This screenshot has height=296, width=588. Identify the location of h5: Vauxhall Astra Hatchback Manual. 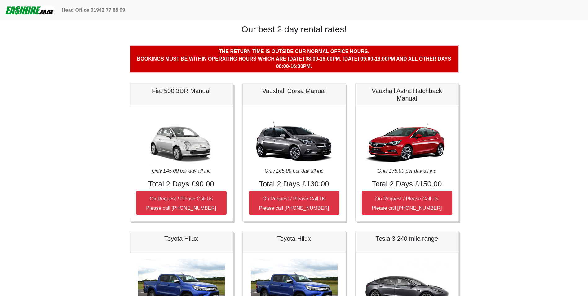
(407, 95).